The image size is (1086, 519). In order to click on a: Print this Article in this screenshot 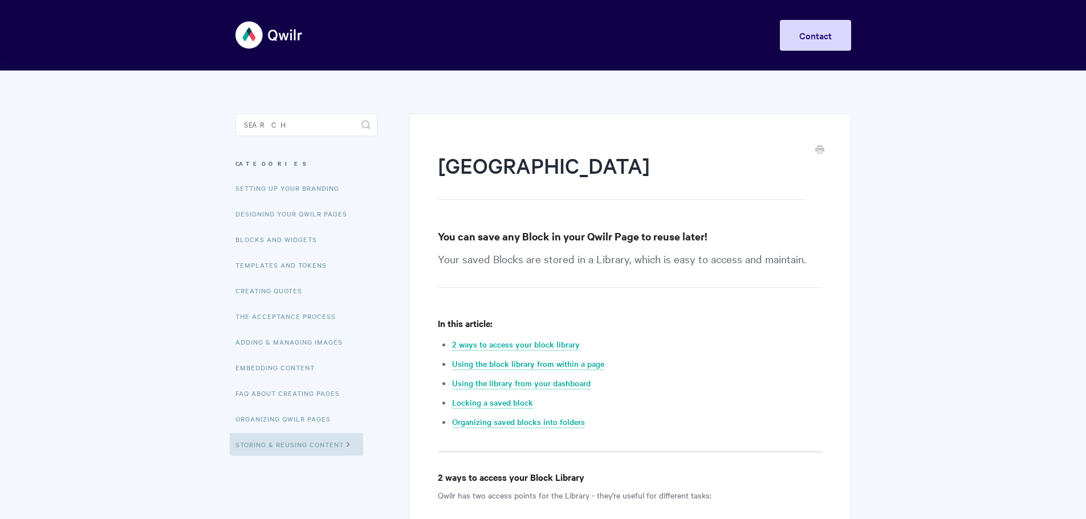, I will do `click(820, 151)`.